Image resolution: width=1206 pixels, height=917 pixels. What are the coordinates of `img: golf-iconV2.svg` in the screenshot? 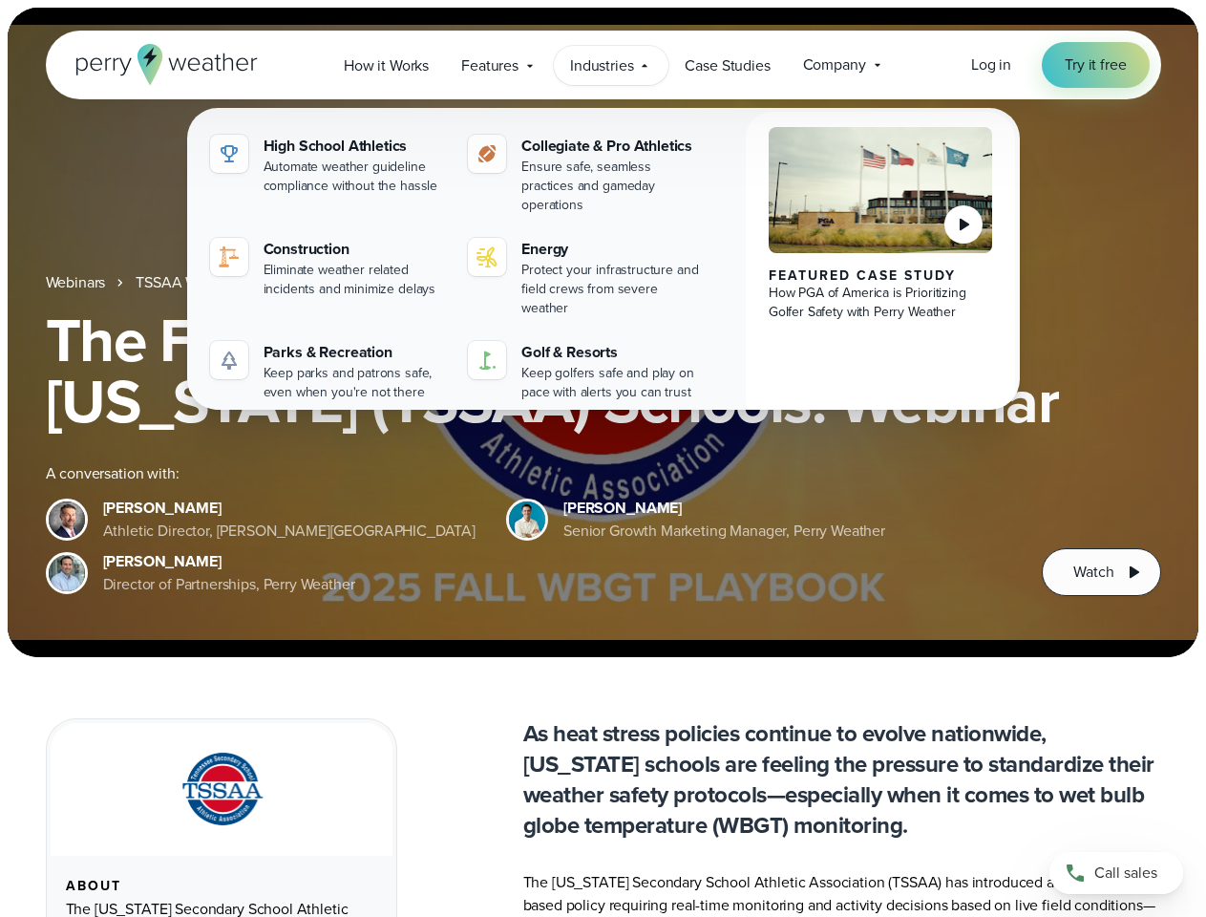 It's located at (487, 360).